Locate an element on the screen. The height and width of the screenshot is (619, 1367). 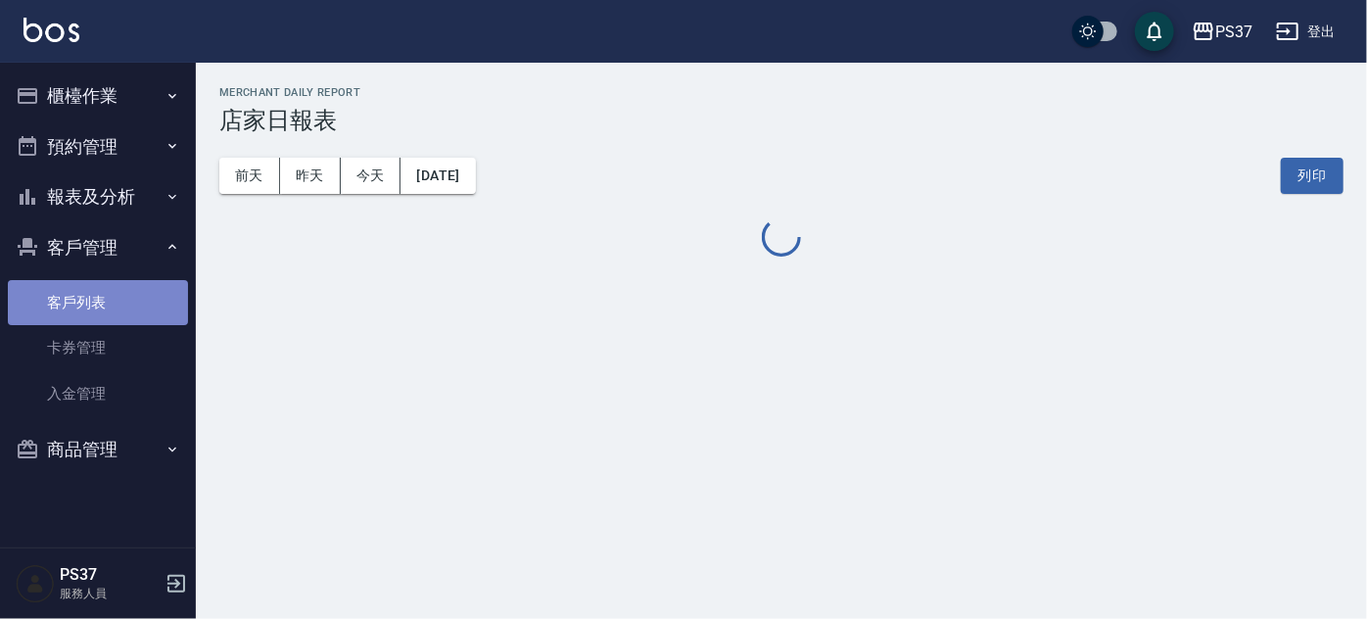
a: 客戶列表 is located at coordinates (98, 303).